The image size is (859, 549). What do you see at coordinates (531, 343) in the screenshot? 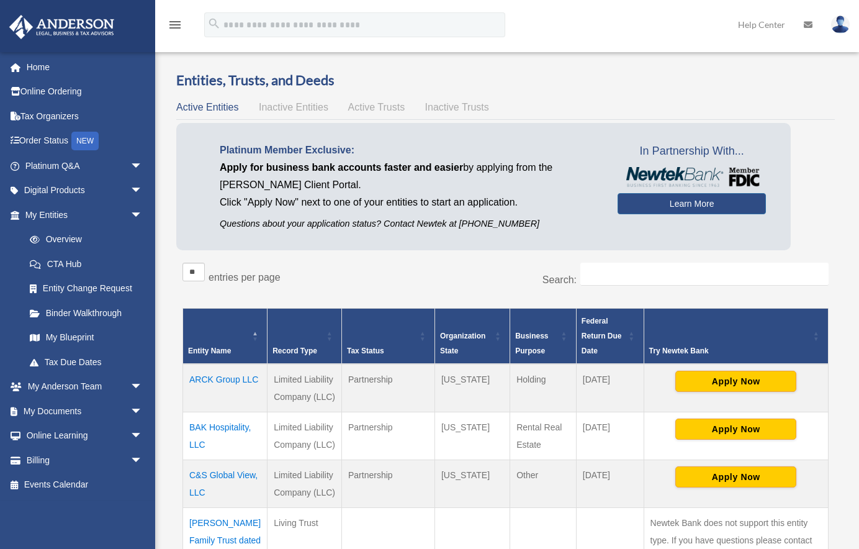
I see `span: Business Purpose` at bounding box center [531, 343].